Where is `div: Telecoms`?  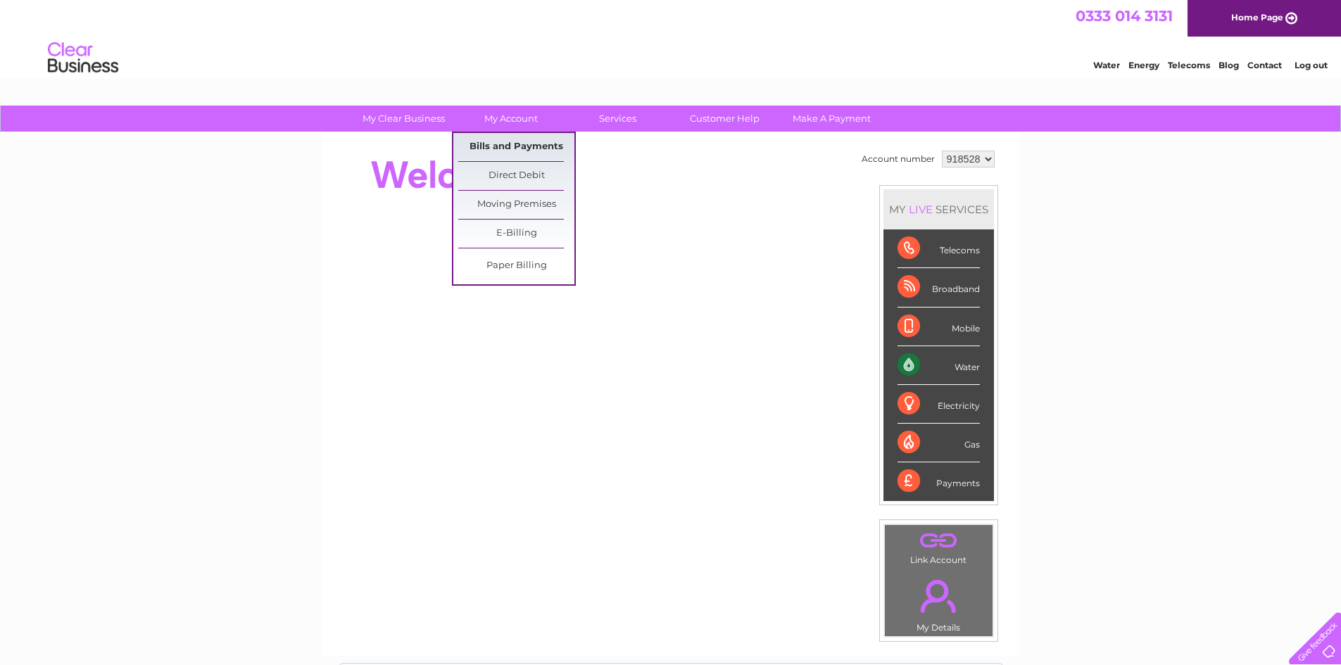
div: Telecoms is located at coordinates (939, 249).